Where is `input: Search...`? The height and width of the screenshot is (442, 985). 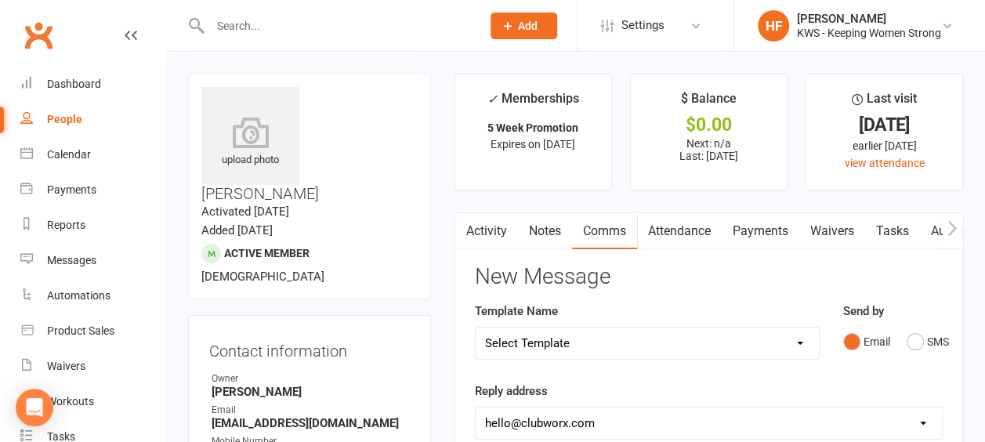 input: Search... is located at coordinates (338, 26).